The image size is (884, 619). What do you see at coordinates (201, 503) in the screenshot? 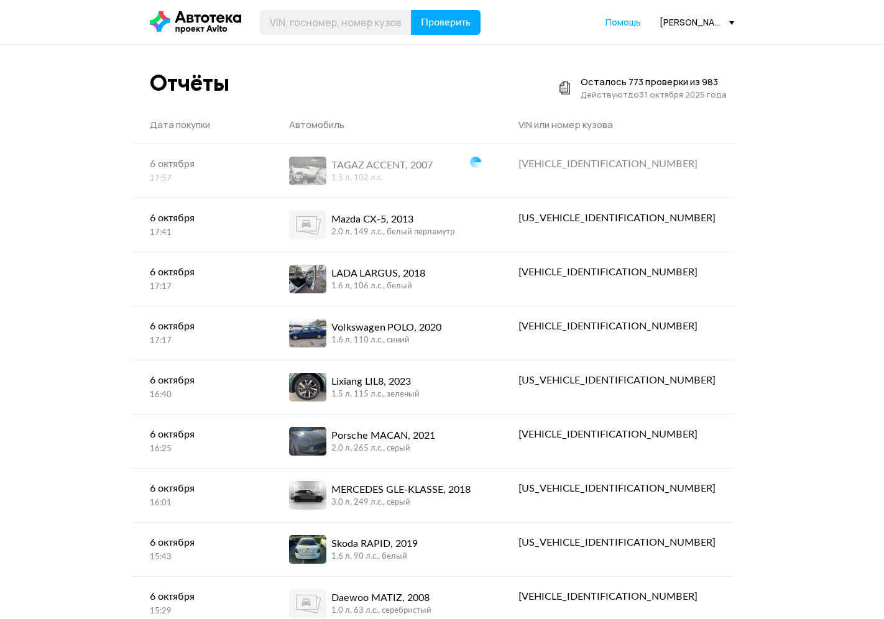
I see `div: 16:01` at bounding box center [201, 503].